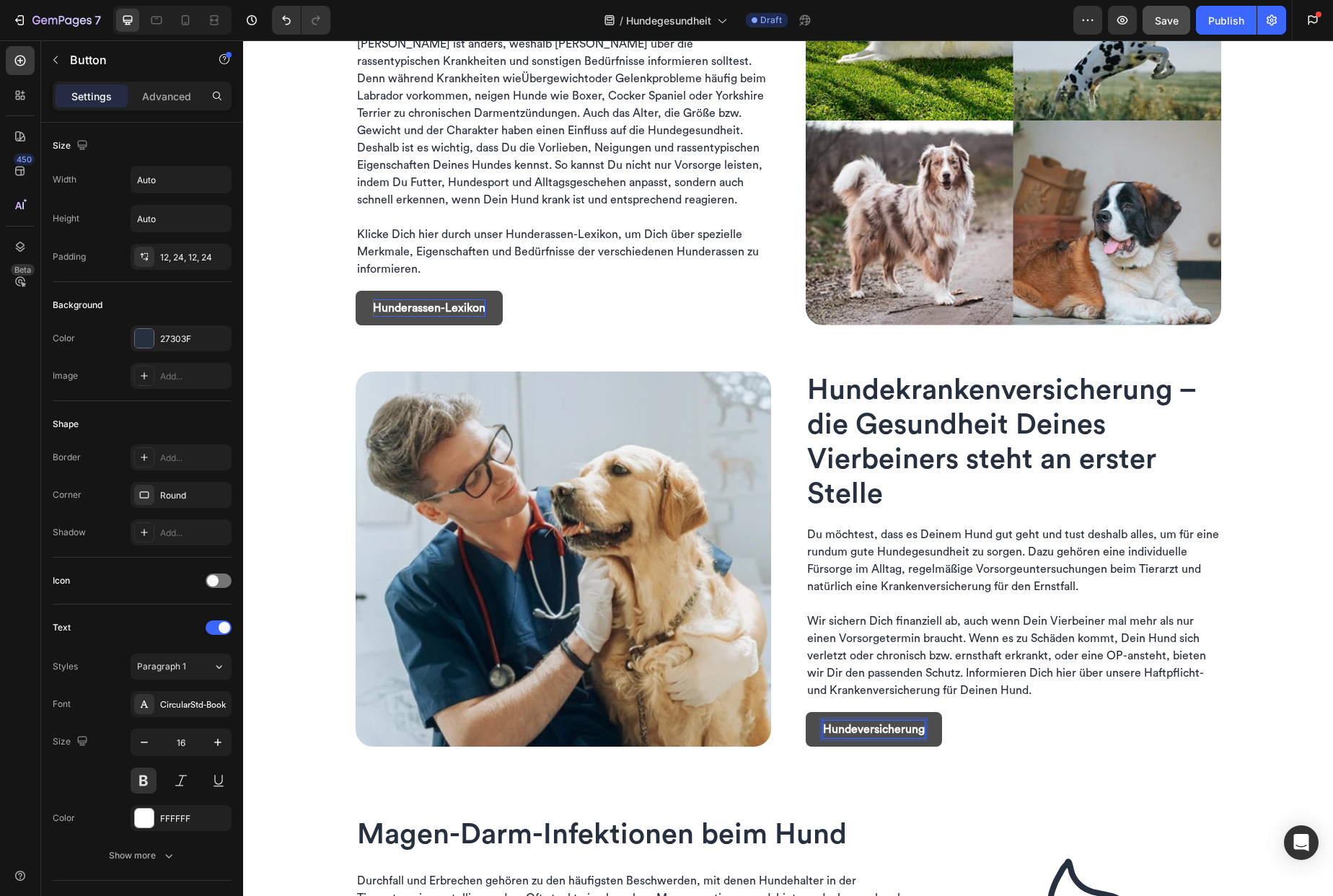 Image resolution: width=1333 pixels, height=896 pixels. Describe the element at coordinates (61, 628) in the screenshot. I see `div: Text` at that location.